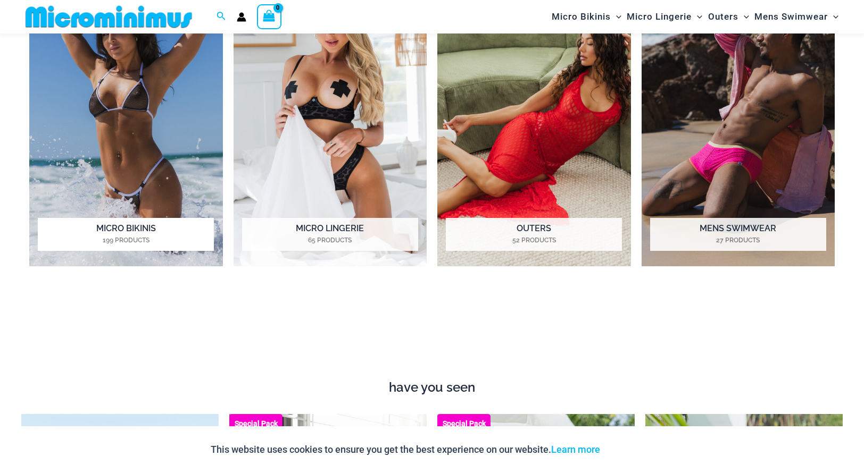 The image size is (864, 473). Describe the element at coordinates (269, 16) in the screenshot. I see `a: View Shopping Cart, empty` at that location.